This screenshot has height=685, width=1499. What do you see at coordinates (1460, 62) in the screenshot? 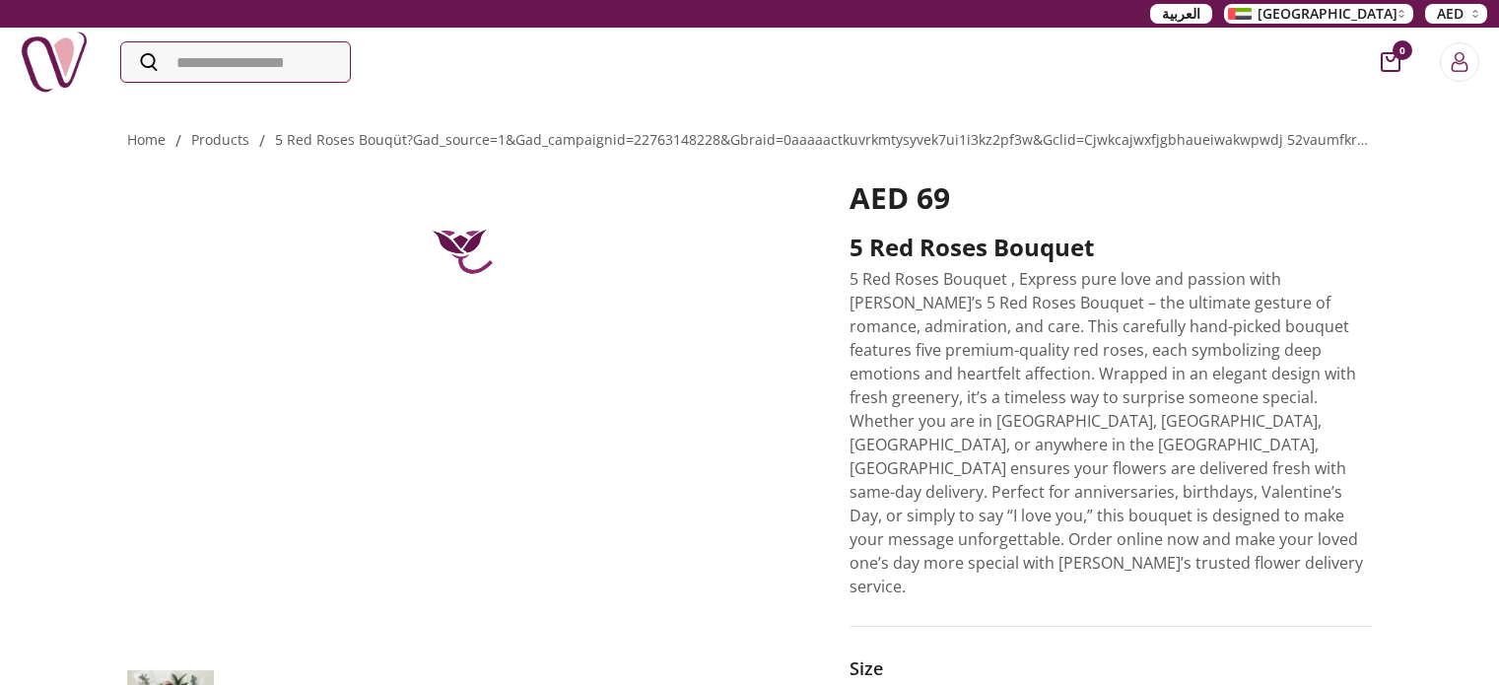
I see `button: Login` at bounding box center [1460, 62].